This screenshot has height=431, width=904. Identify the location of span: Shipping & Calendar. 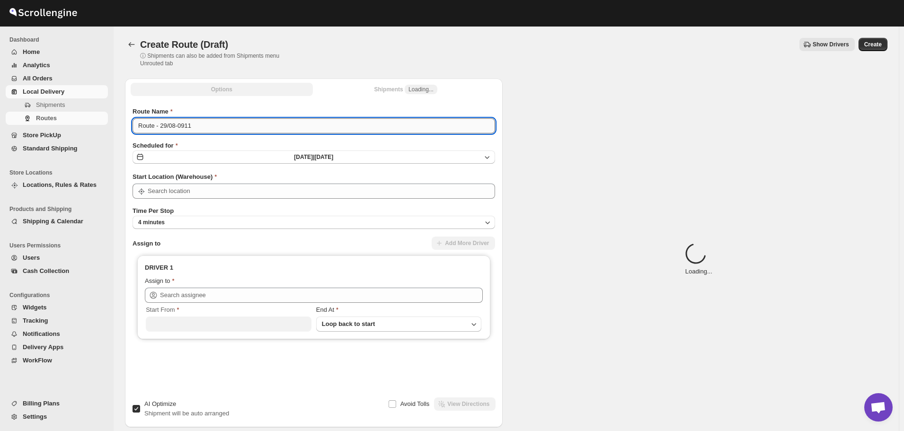
(53, 221).